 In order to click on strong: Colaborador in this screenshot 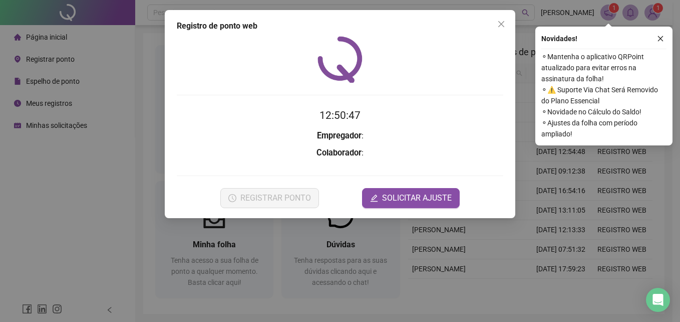, I will do `click(339, 152)`.